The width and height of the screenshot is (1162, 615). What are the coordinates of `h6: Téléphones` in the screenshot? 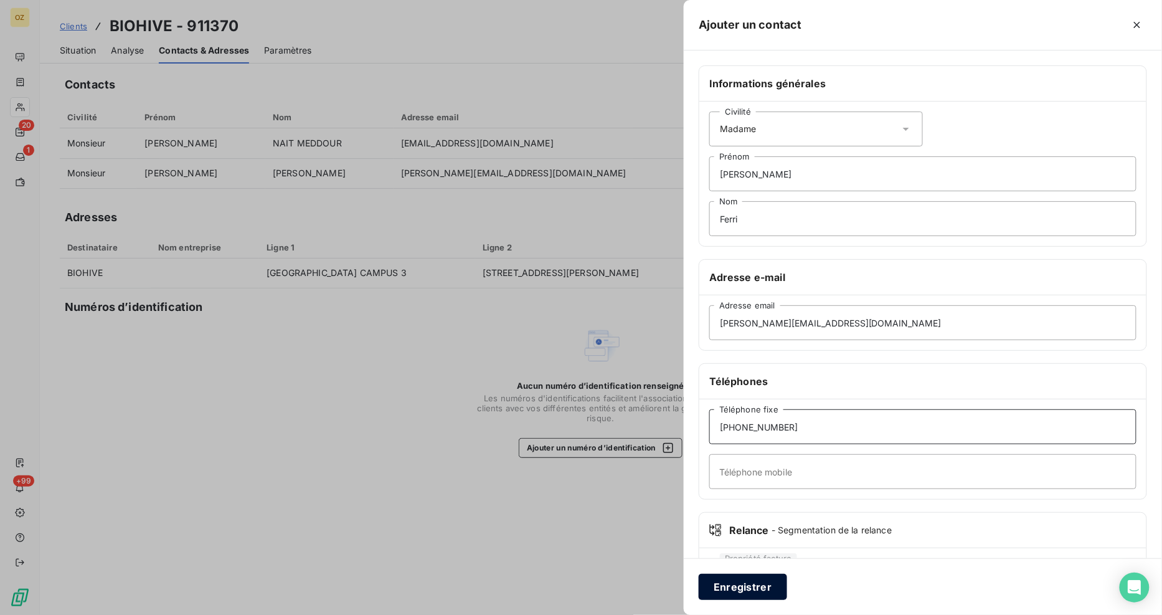 It's located at (923, 381).